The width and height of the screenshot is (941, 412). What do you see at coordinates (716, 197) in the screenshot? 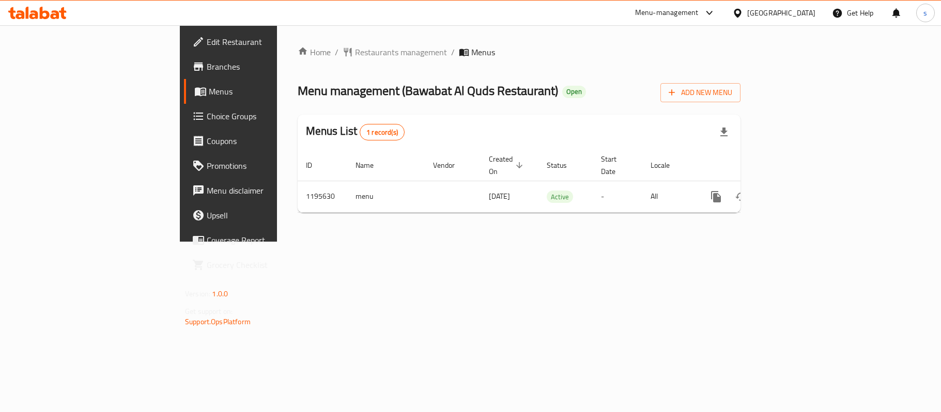
I see `button: more` at bounding box center [716, 197].